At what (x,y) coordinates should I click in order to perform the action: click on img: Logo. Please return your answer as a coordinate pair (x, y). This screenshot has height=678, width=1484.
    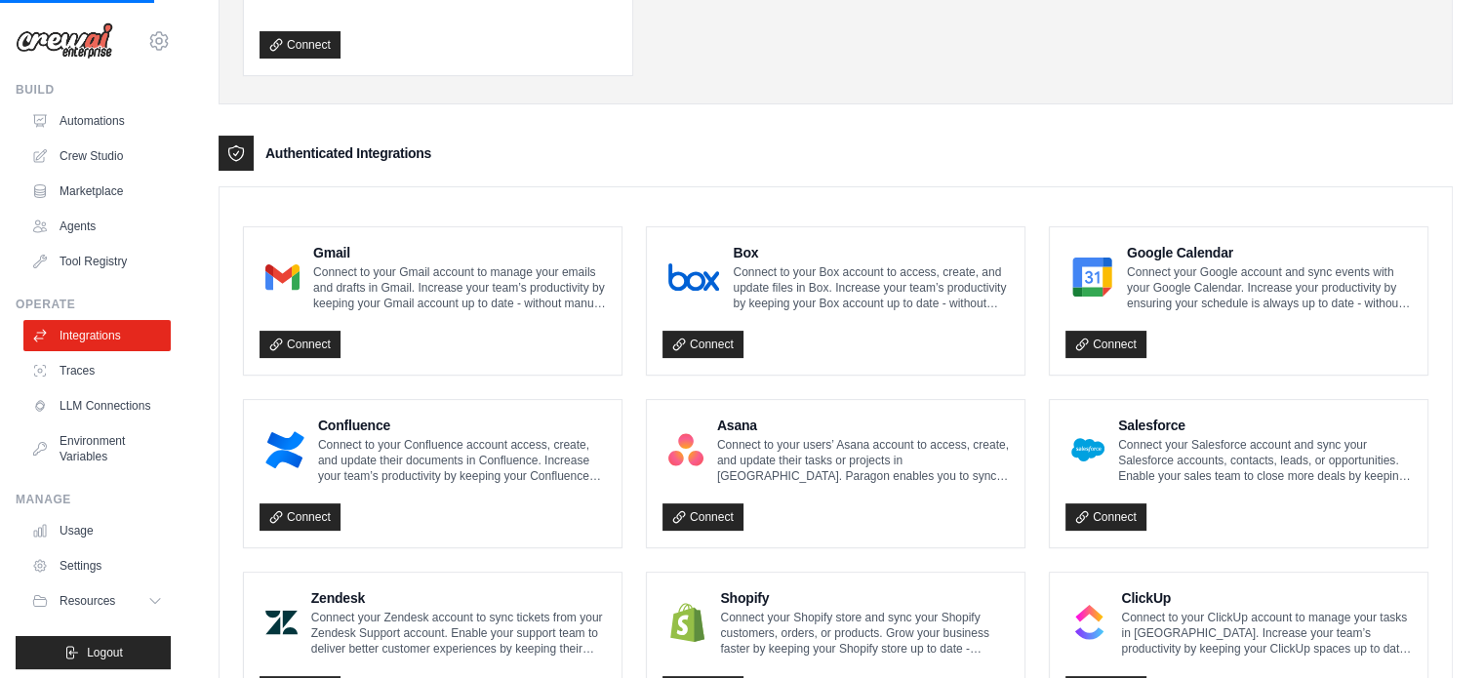
    Looking at the image, I should click on (64, 41).